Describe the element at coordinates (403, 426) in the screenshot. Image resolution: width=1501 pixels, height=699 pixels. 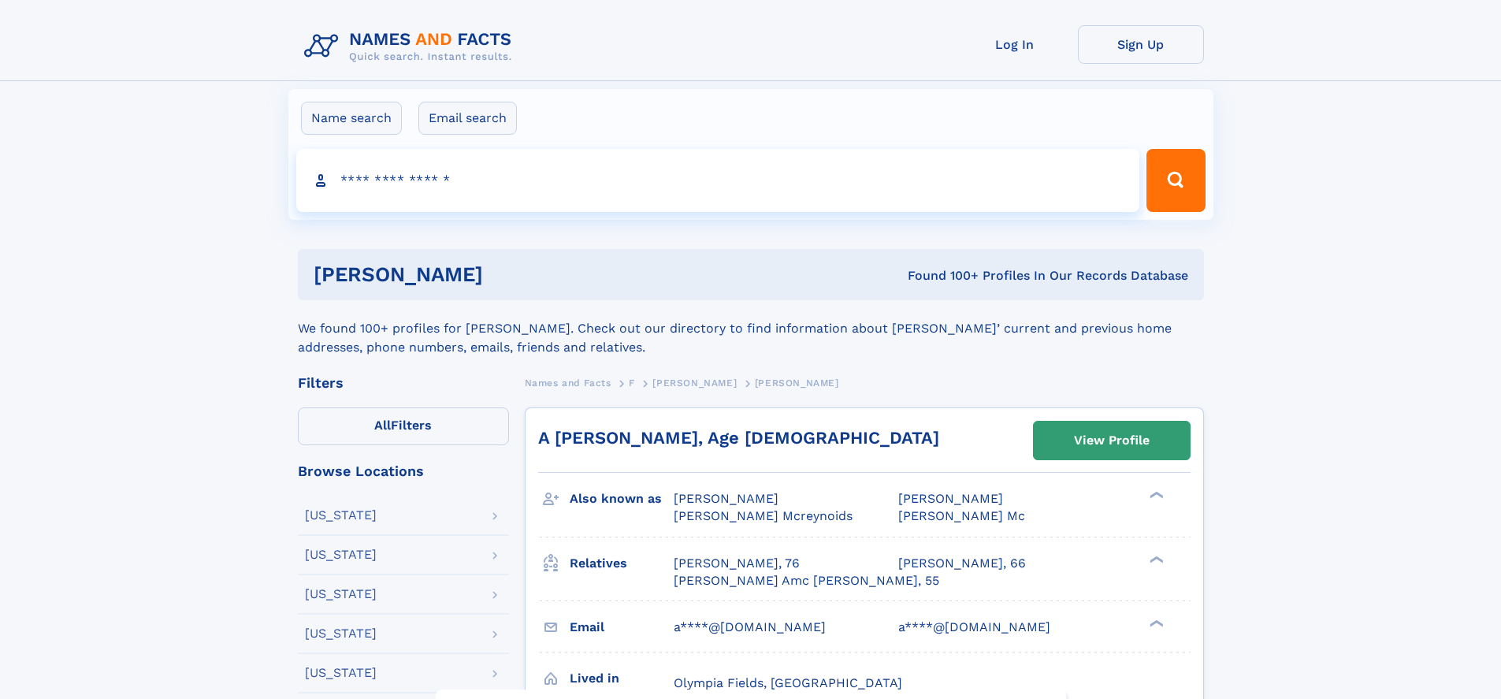
I see `label: Filters` at that location.